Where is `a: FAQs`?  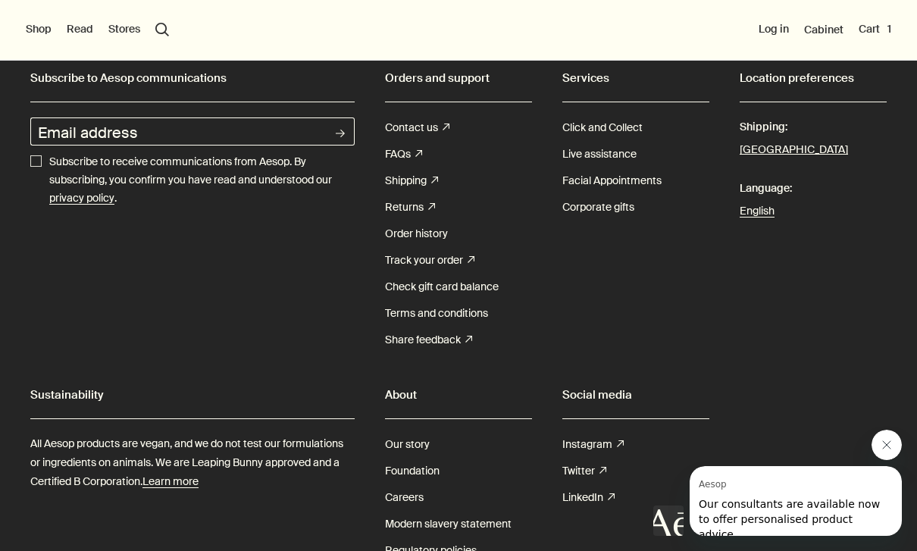
a: FAQs is located at coordinates (403, 154).